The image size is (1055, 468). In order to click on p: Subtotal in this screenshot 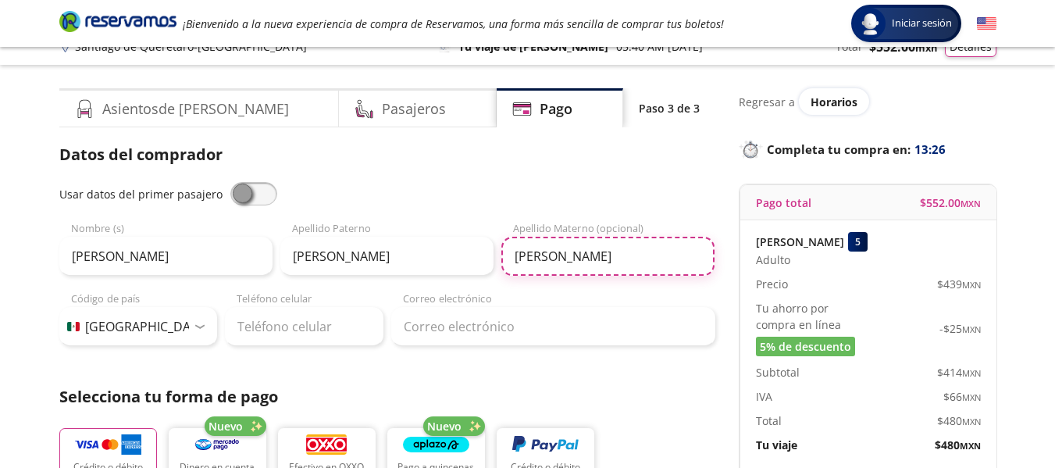, I will do `click(778, 372)`.